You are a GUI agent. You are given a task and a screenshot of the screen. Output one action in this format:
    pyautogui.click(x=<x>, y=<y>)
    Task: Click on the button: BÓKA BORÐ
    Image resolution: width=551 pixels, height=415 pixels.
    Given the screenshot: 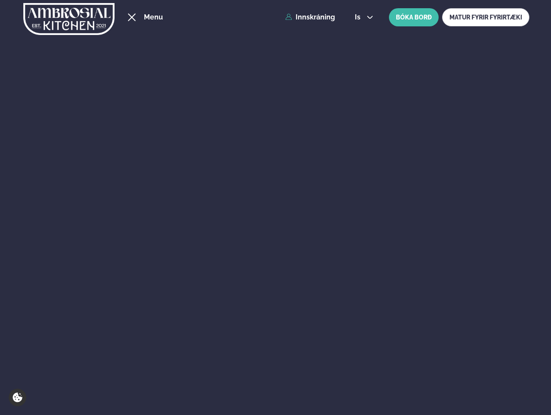 What is the action you would take?
    pyautogui.click(x=414, y=17)
    